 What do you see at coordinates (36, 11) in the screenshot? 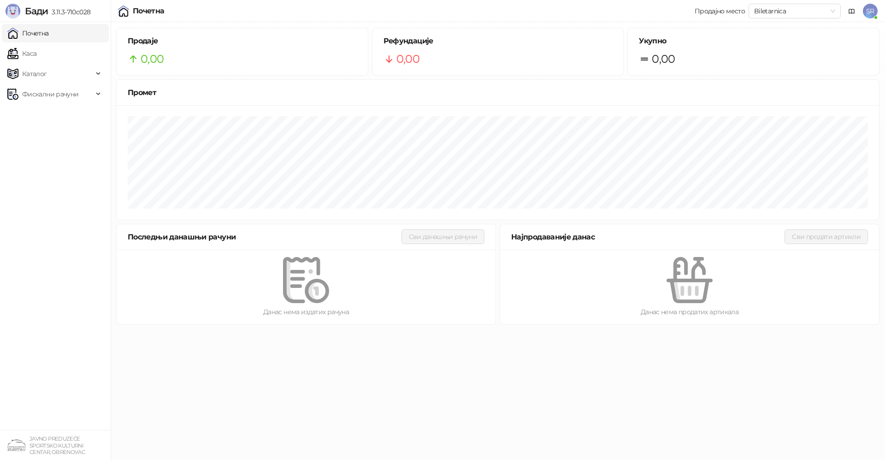
I see `span: Бади` at bounding box center [36, 11].